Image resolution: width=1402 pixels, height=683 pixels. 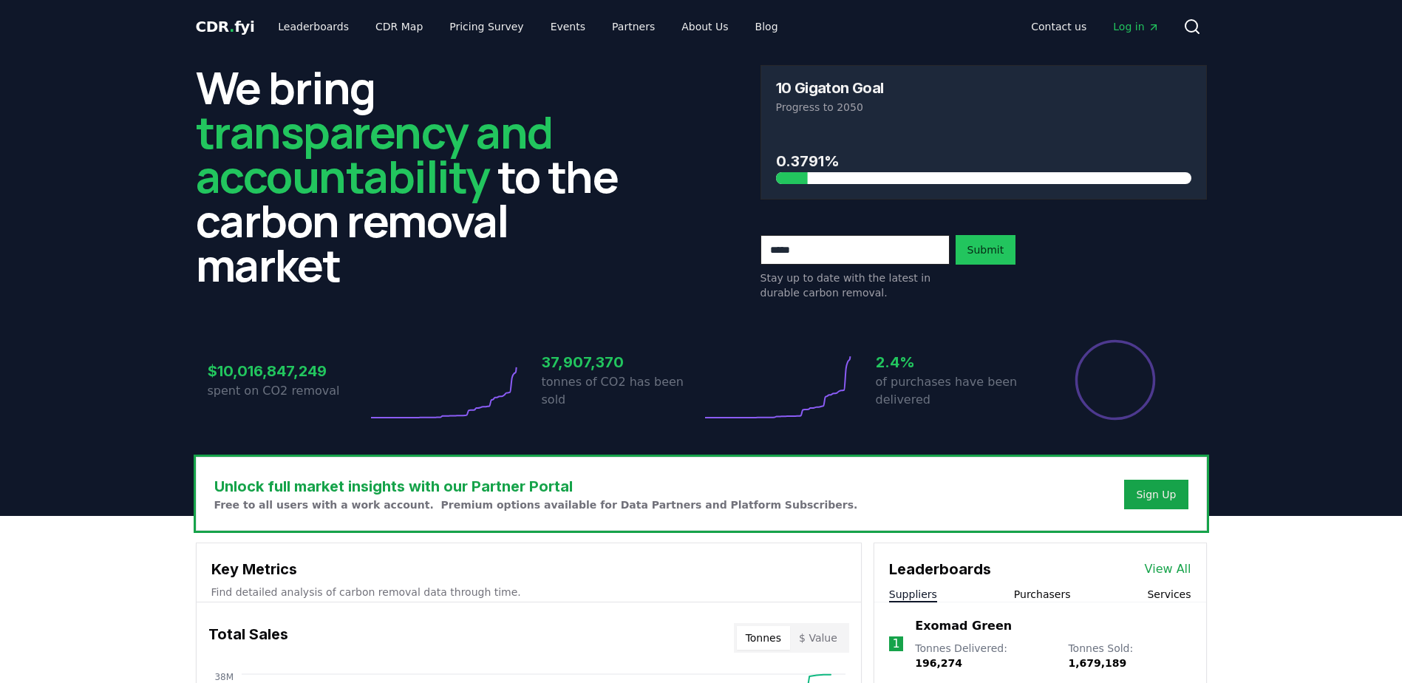 What do you see at coordinates (528, 592) in the screenshot?
I see `p: Find detailed analysis of carbon removal data through time.` at bounding box center [528, 592].